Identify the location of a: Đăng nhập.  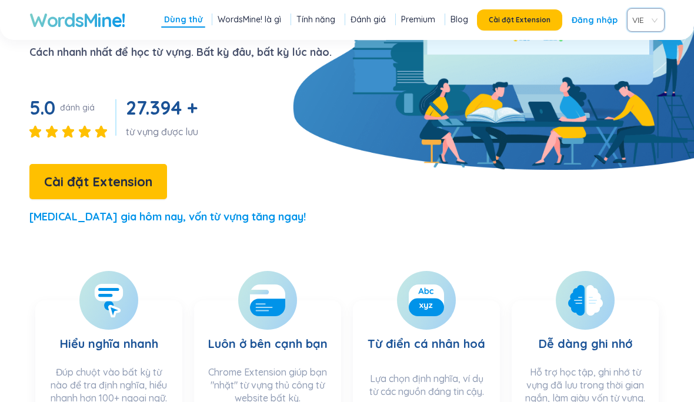
(595, 20).